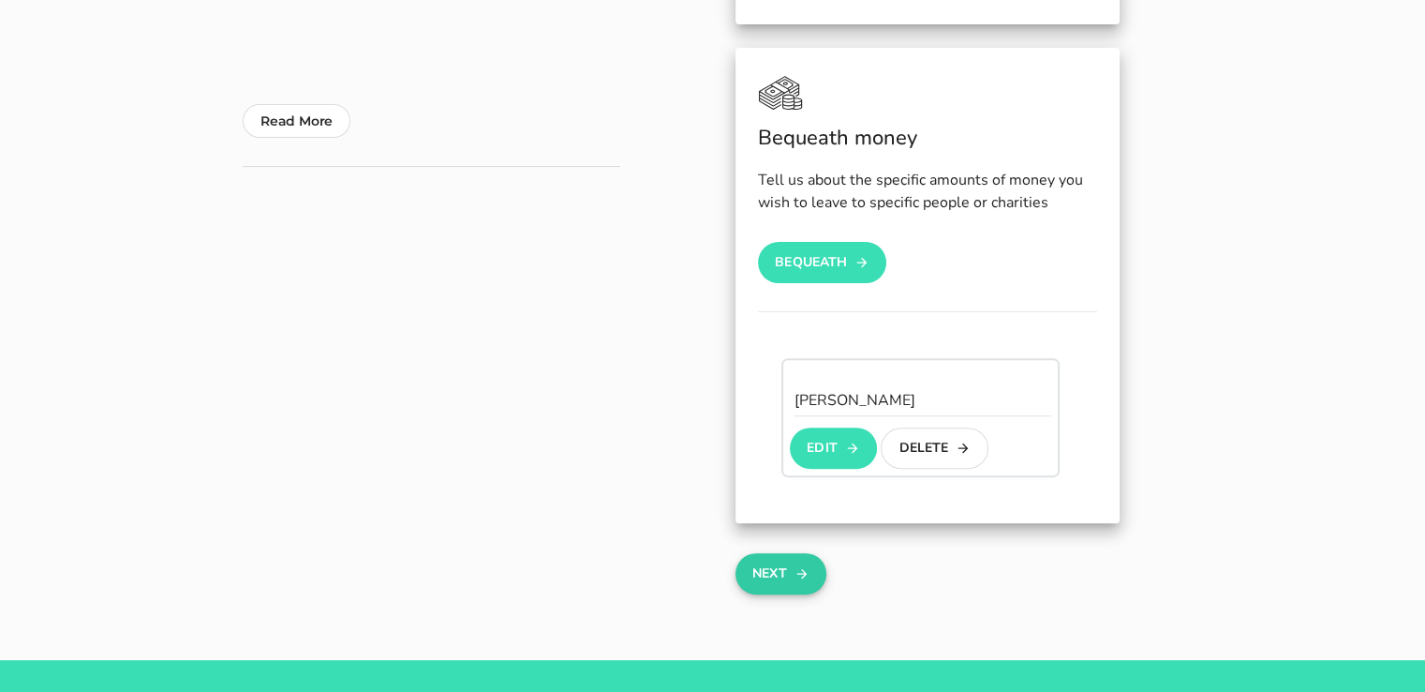 The width and height of the screenshot is (1425, 692). Describe the element at coordinates (934, 448) in the screenshot. I see `button: Delete` at that location.